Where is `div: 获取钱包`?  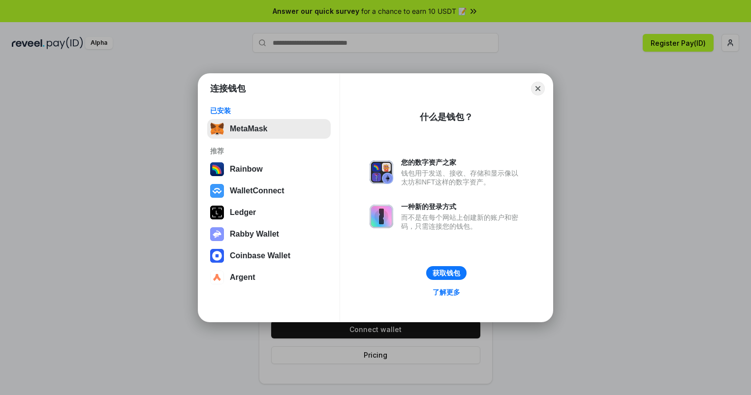 div: 获取钱包 is located at coordinates (446, 273).